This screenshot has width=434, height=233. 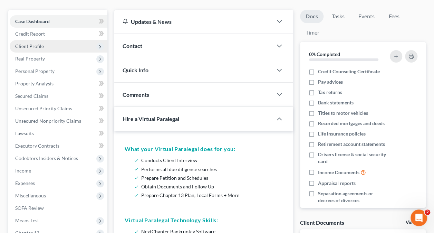 I want to click on span: Separation agreements or decrees of divorces, so click(x=354, y=197).